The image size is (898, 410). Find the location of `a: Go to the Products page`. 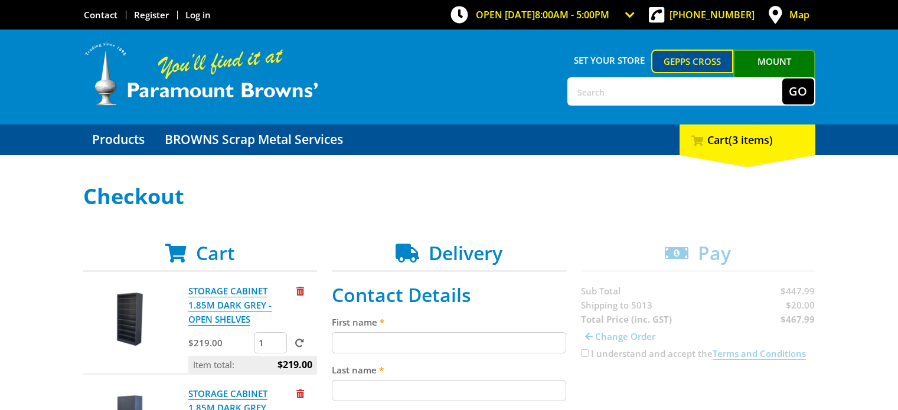

a: Go to the Products page is located at coordinates (118, 140).